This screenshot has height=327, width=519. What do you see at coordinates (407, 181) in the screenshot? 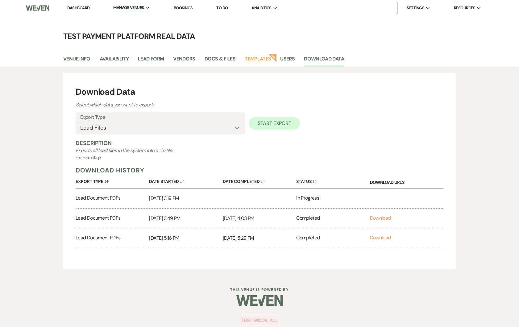
I see `div: Download URLs` at bounding box center [407, 181].